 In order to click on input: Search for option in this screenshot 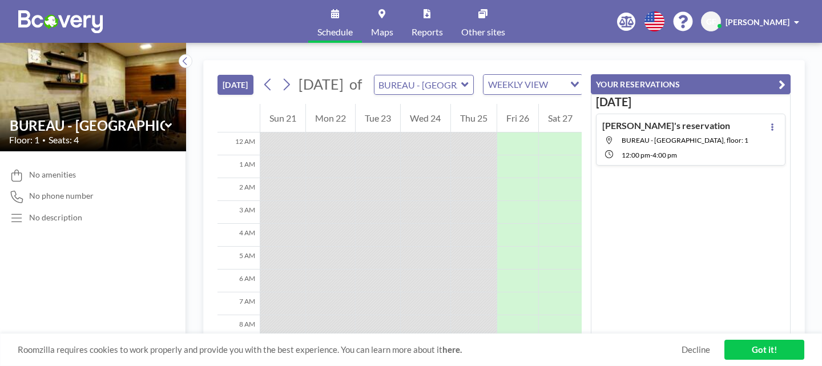, I will do `click(557, 85)`.